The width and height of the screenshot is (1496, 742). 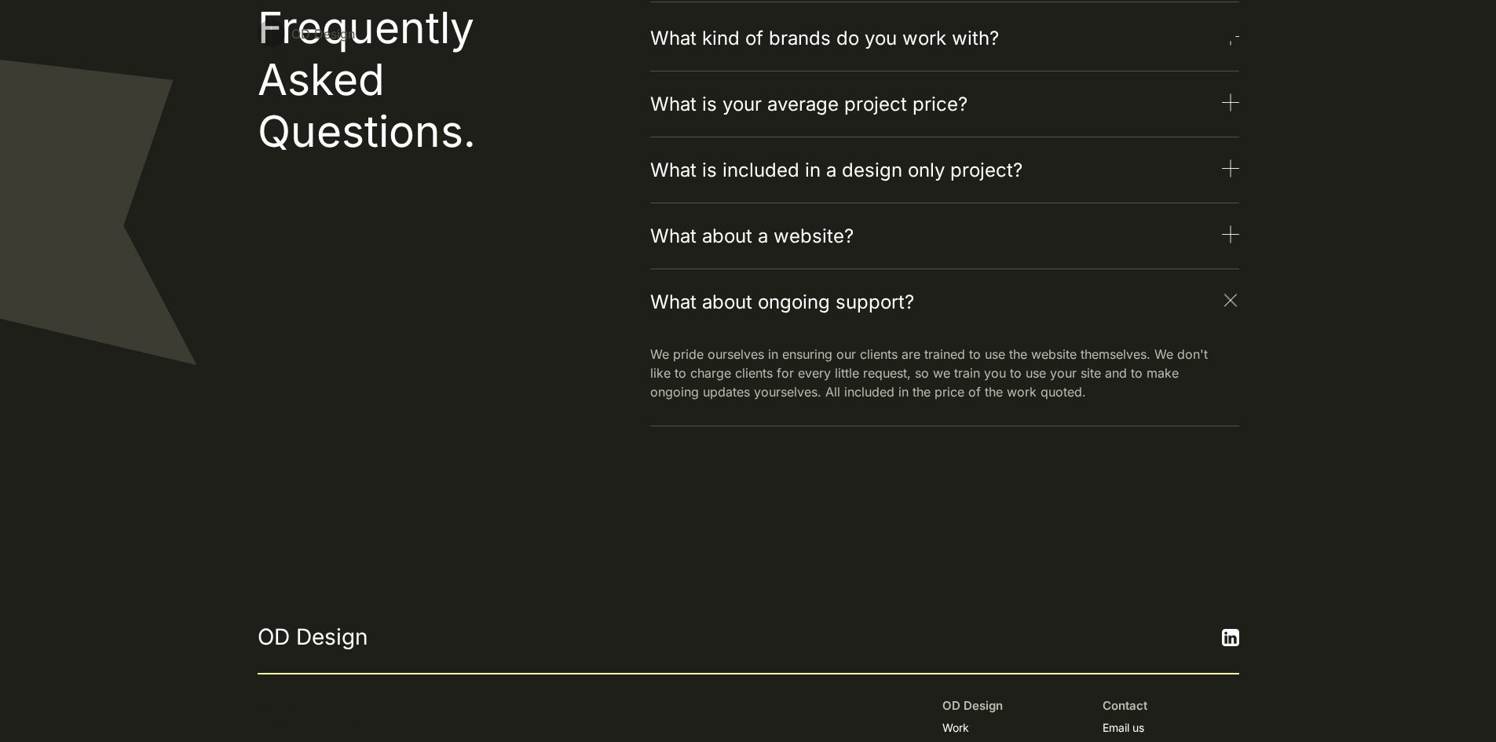 What do you see at coordinates (809, 104) in the screenshot?
I see `h3: What is your average project price?` at bounding box center [809, 104].